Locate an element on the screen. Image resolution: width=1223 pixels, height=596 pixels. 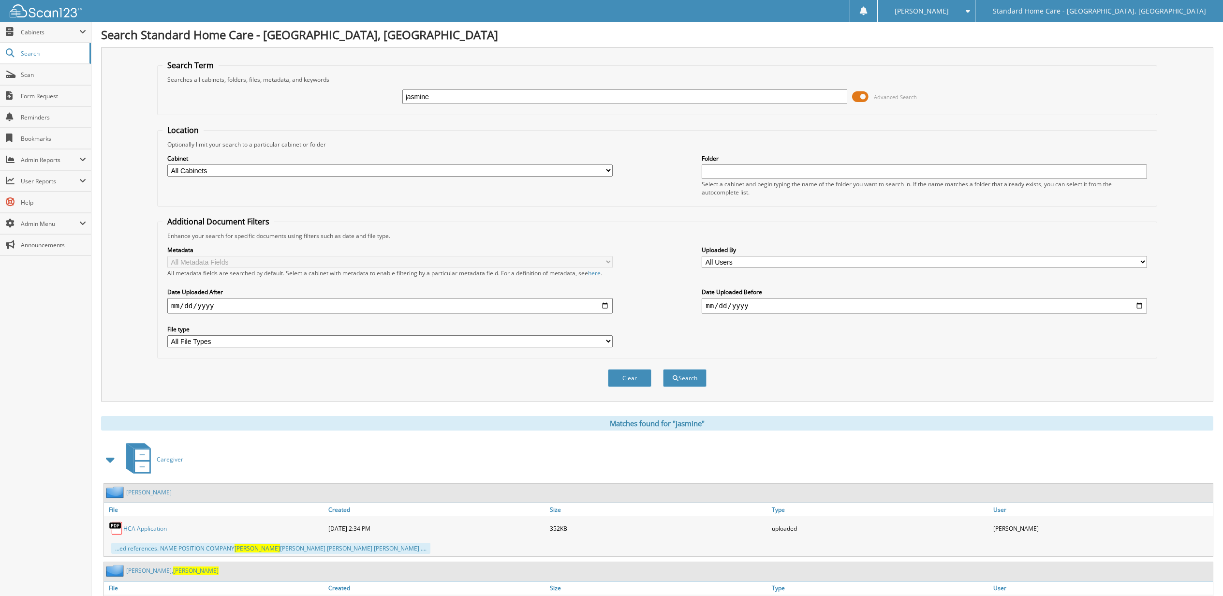
div: Optionally limit your search to a particular cabinet or folder is located at coordinates (657, 144).